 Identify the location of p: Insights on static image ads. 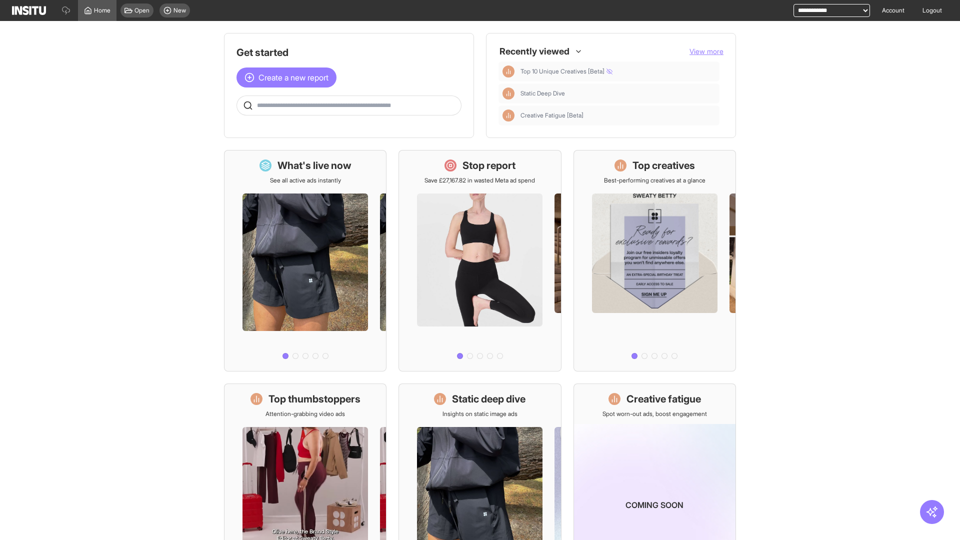
(480, 414).